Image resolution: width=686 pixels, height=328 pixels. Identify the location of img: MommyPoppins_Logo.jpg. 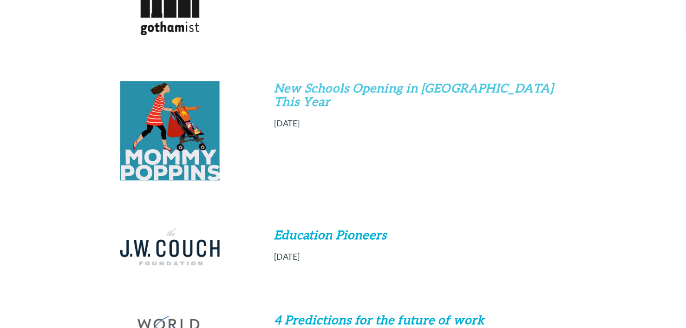
(170, 131).